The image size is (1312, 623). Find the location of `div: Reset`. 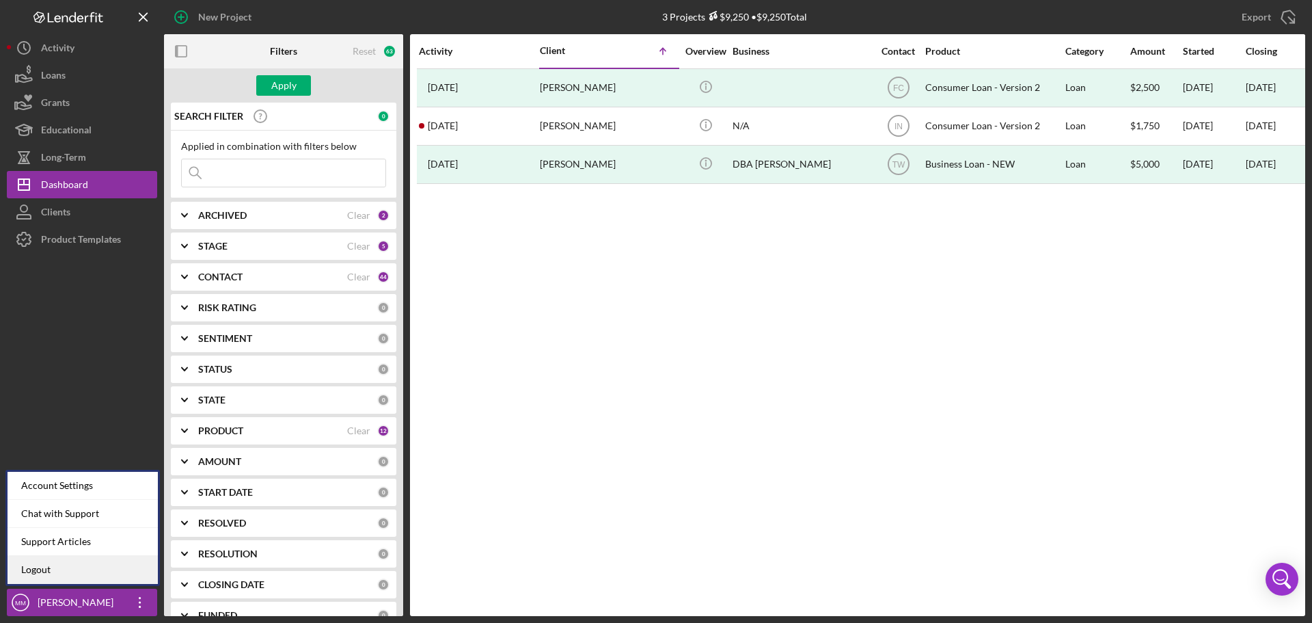

div: Reset is located at coordinates (364, 51).